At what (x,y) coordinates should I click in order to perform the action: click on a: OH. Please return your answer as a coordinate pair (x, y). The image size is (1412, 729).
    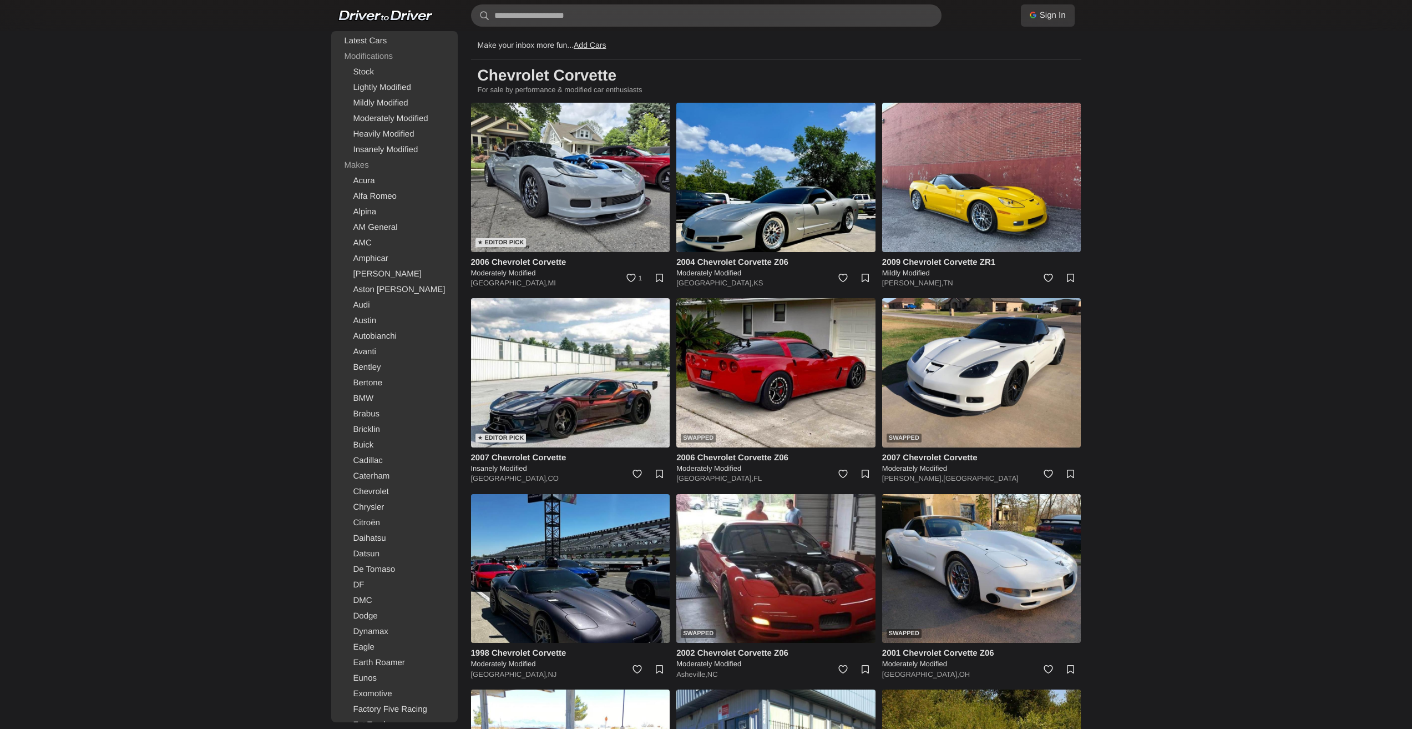
    Looking at the image, I should click on (965, 674).